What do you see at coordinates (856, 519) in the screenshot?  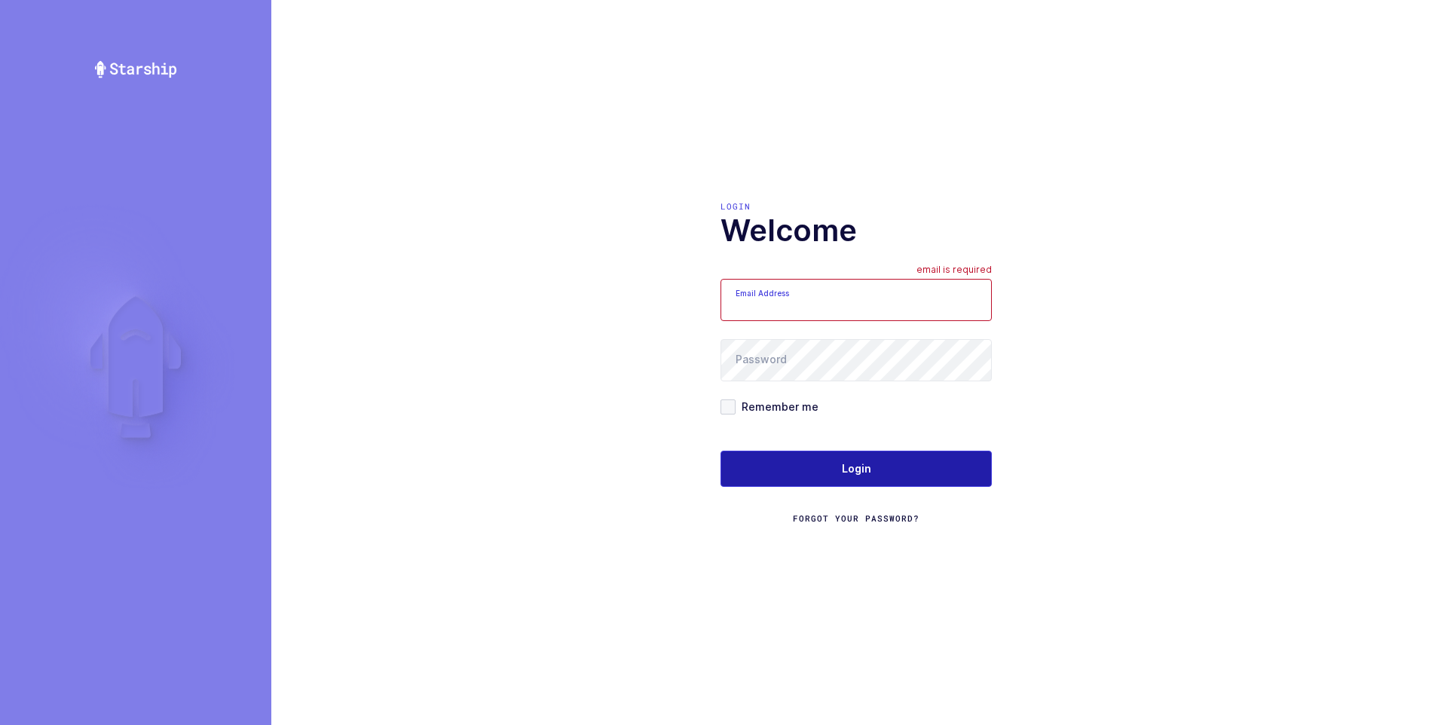 I see `a: Forgot Your Password?` at bounding box center [856, 519].